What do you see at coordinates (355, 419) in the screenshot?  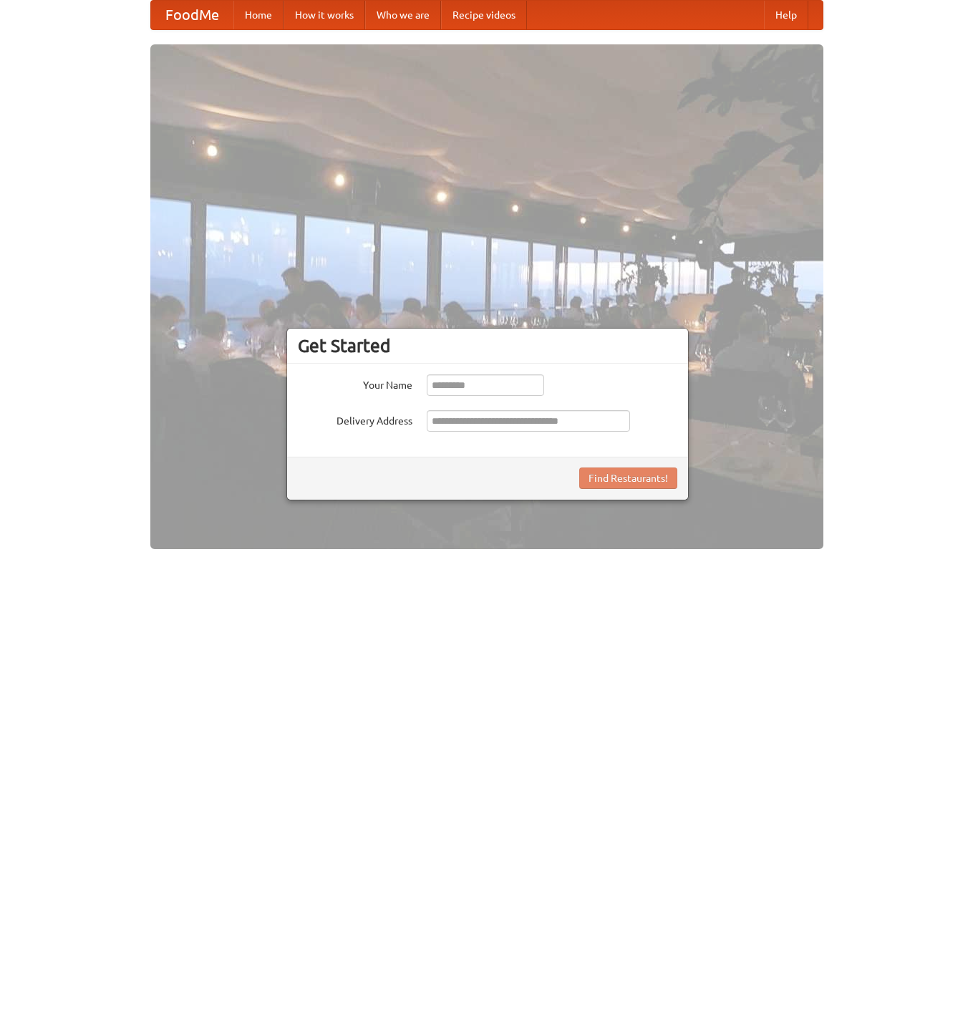 I see `label: Delivery Address` at bounding box center [355, 419].